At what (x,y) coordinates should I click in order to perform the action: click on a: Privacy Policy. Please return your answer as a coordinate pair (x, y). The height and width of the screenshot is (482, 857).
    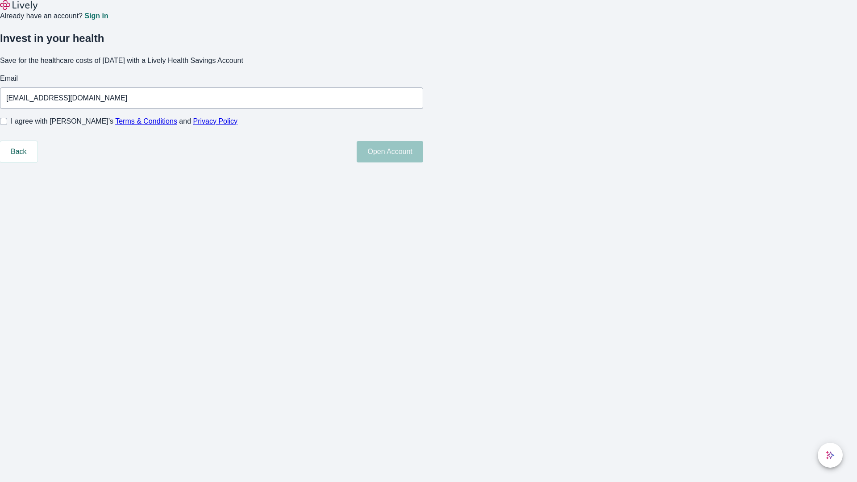
    Looking at the image, I should click on (216, 121).